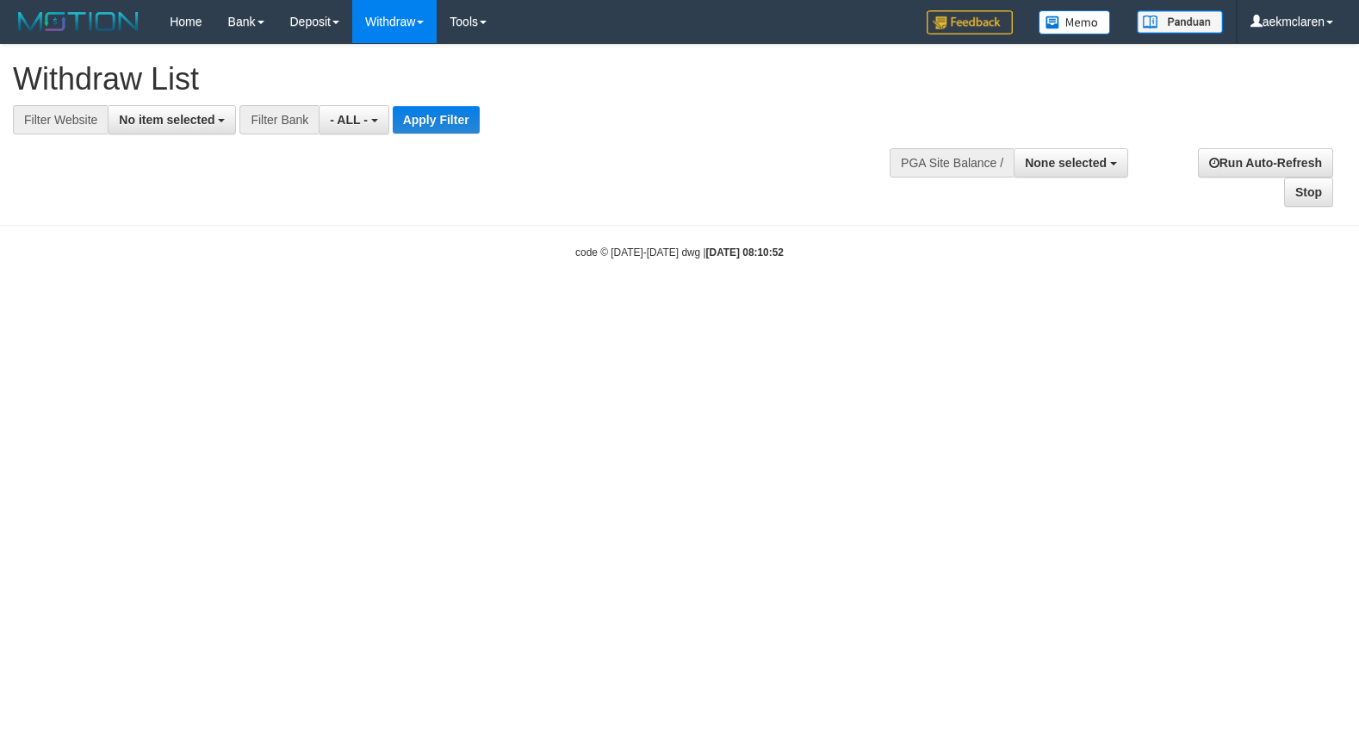 The height and width of the screenshot is (748, 1359). Describe the element at coordinates (1265, 163) in the screenshot. I see `a: Run Auto-Refresh` at that location.